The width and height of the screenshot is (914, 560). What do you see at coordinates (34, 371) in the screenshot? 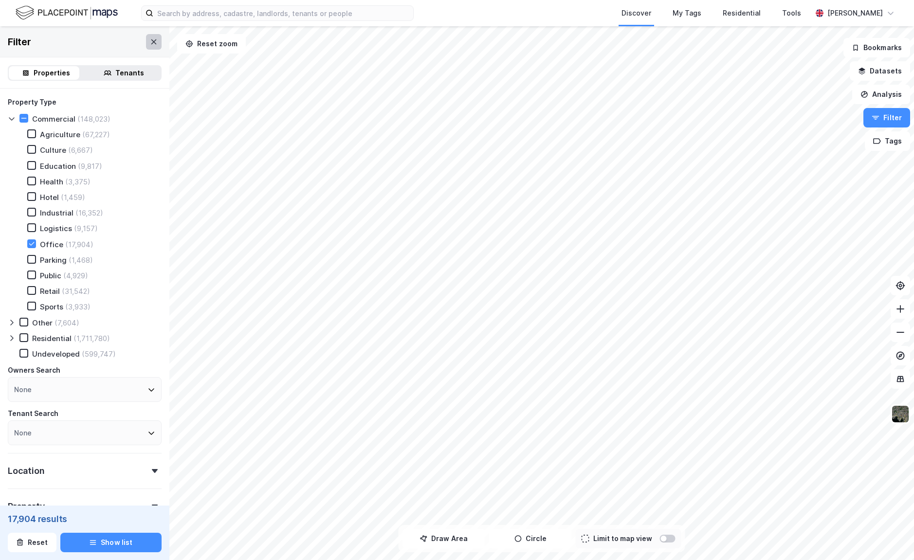
I see `div: Owners Search` at bounding box center [34, 371].